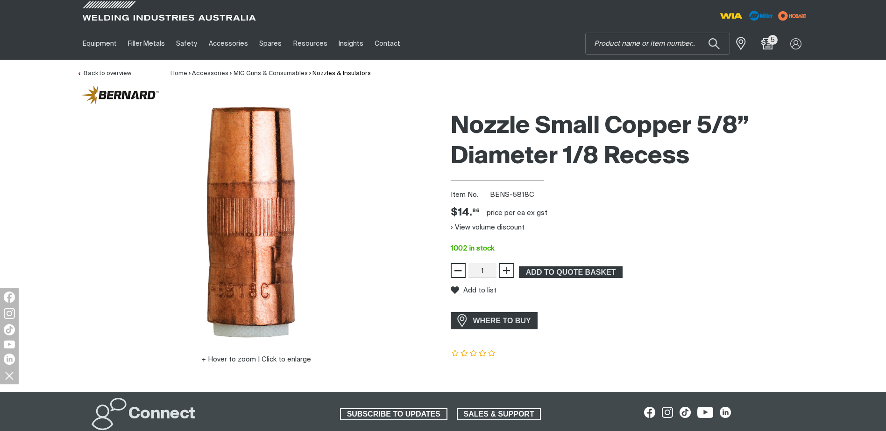 The height and width of the screenshot is (431, 886). Describe the element at coordinates (792, 16) in the screenshot. I see `img: miller` at that location.